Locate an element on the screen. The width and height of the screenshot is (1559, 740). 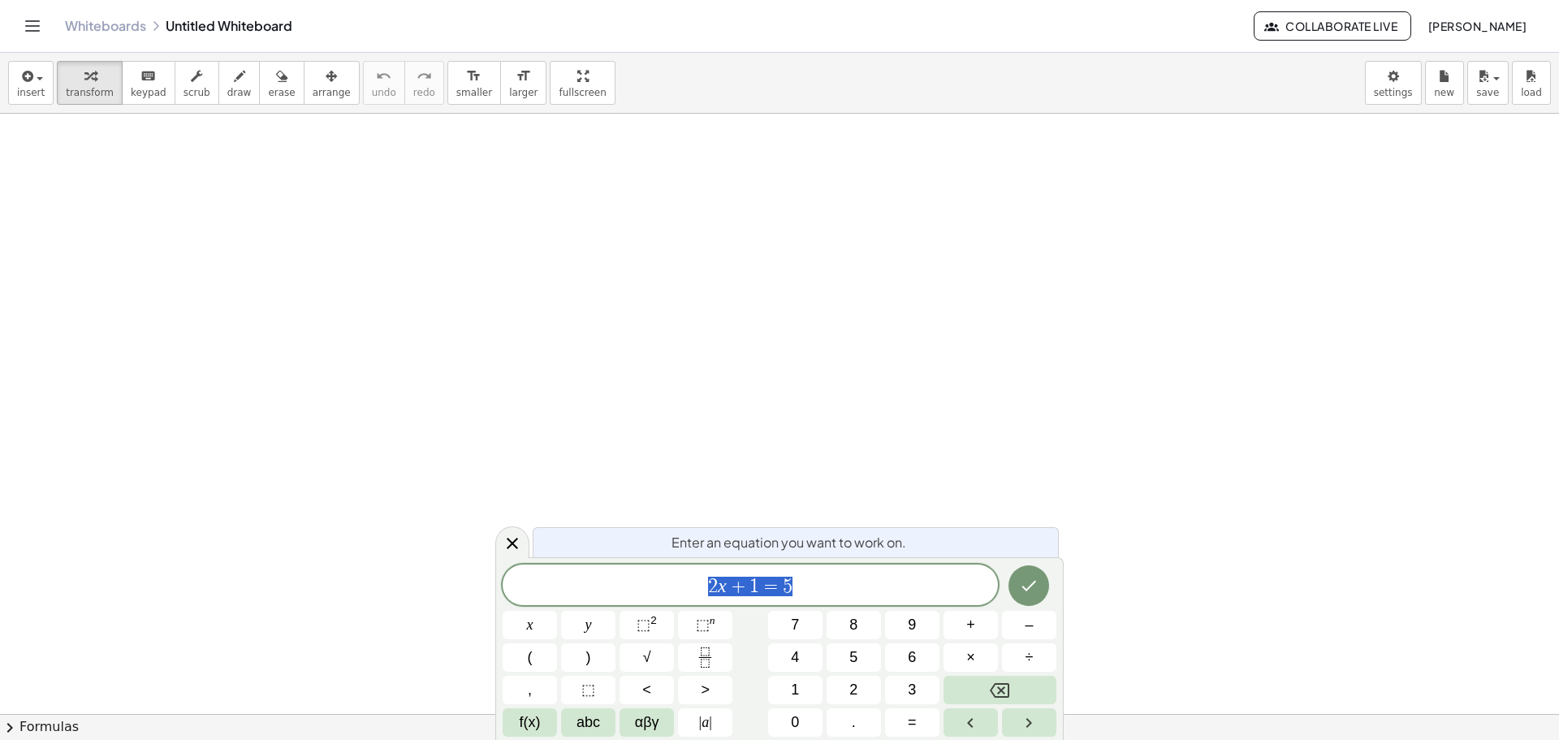
span: 0 is located at coordinates (795, 722).